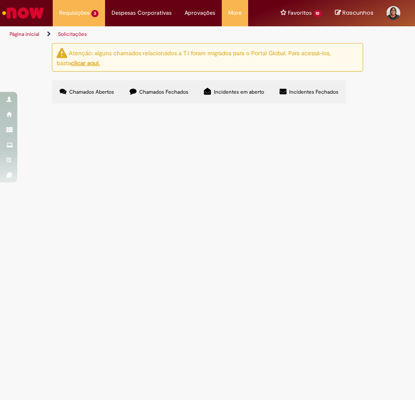 Image resolution: width=415 pixels, height=400 pixels. Describe the element at coordinates (194, 58) in the screenshot. I see `ng-bind-html: Atenção: alguns chamados relacionados a T.I foram migrados para o Portal Global. Para acessá-los,...` at that location.